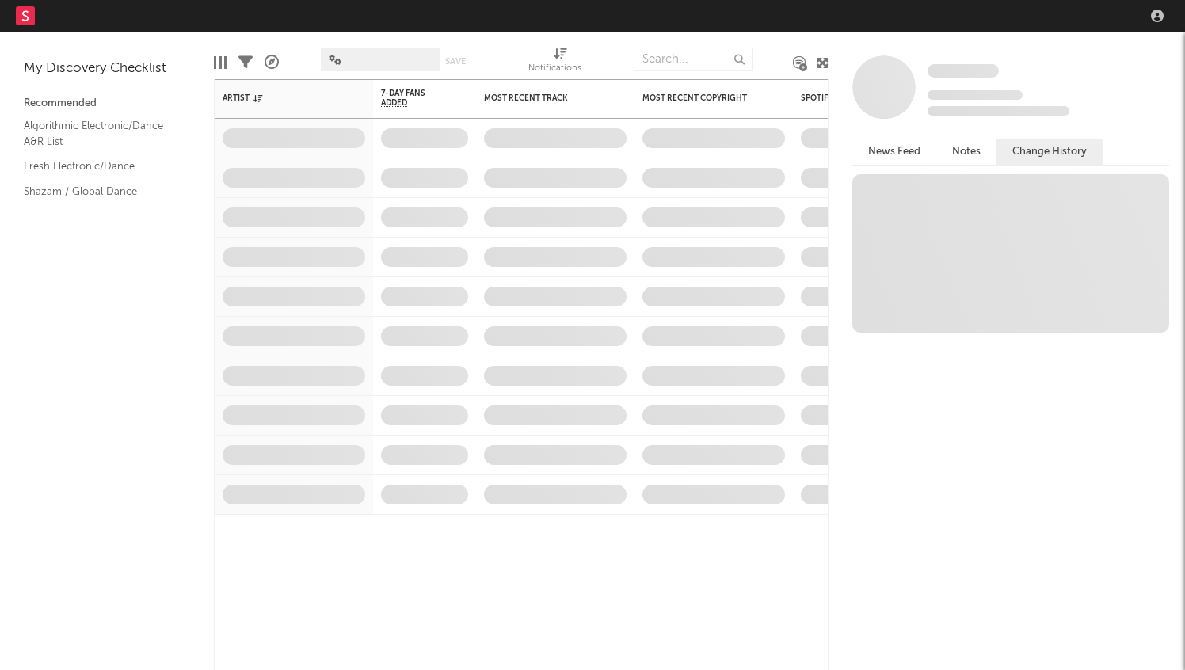 The width and height of the screenshot is (1185, 670). I want to click on a: Fresh Electronic/Dance, so click(99, 166).